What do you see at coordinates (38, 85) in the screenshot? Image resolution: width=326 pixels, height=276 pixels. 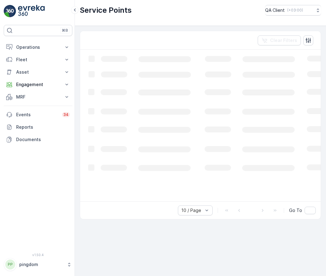 I see `button: Engagement` at bounding box center [38, 85].